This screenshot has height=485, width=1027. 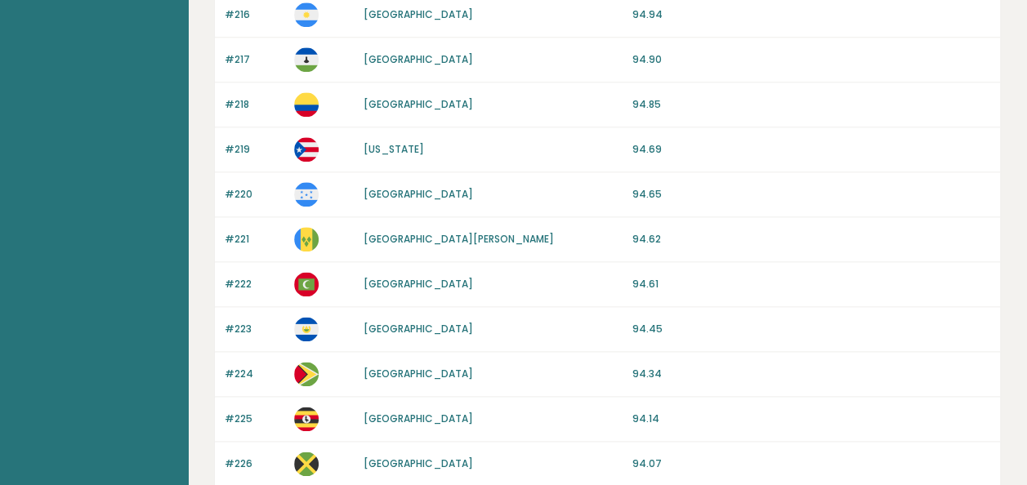 I want to click on p: 94.14, so click(x=811, y=419).